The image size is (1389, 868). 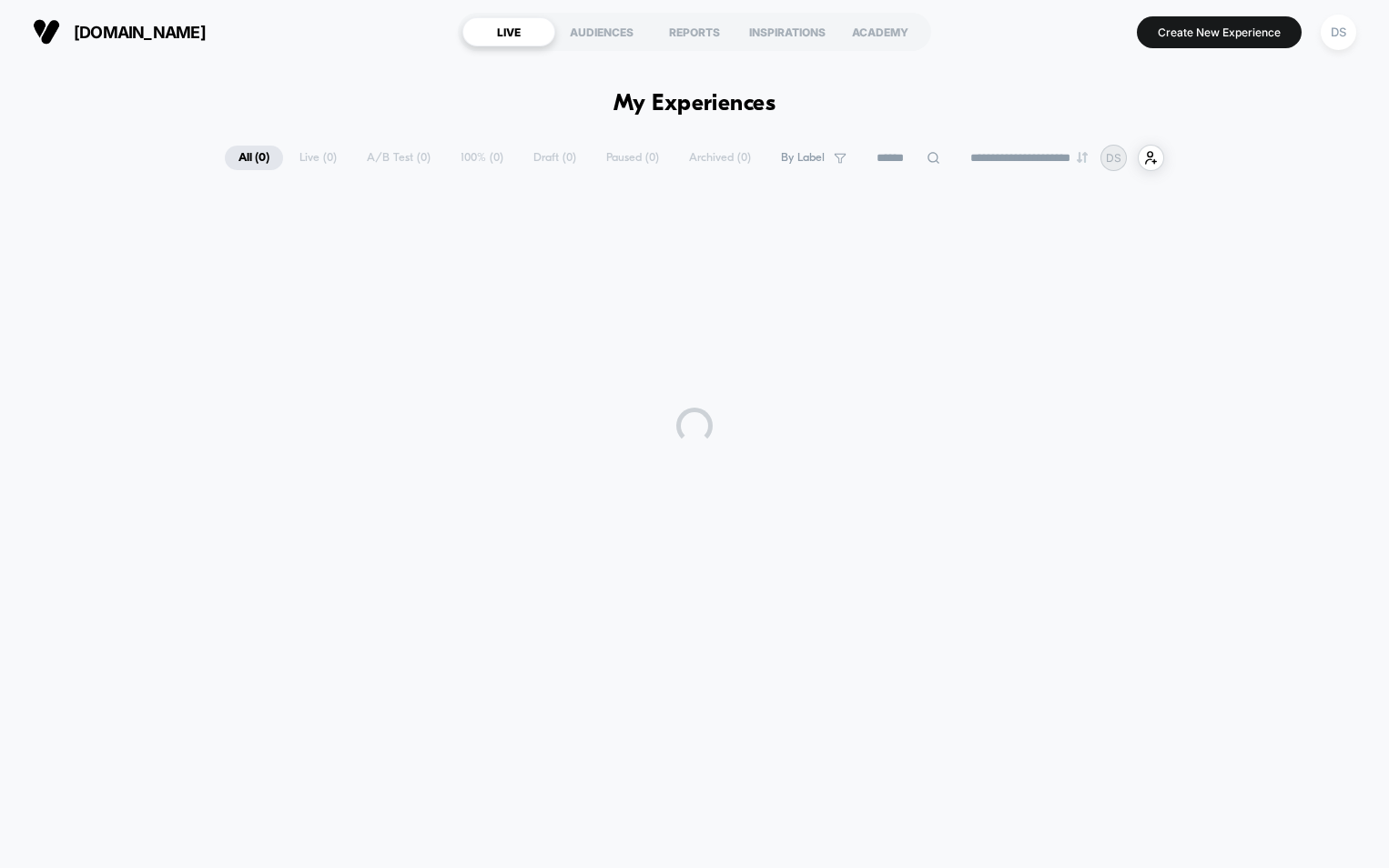 I want to click on div: ACADEMY, so click(x=880, y=31).